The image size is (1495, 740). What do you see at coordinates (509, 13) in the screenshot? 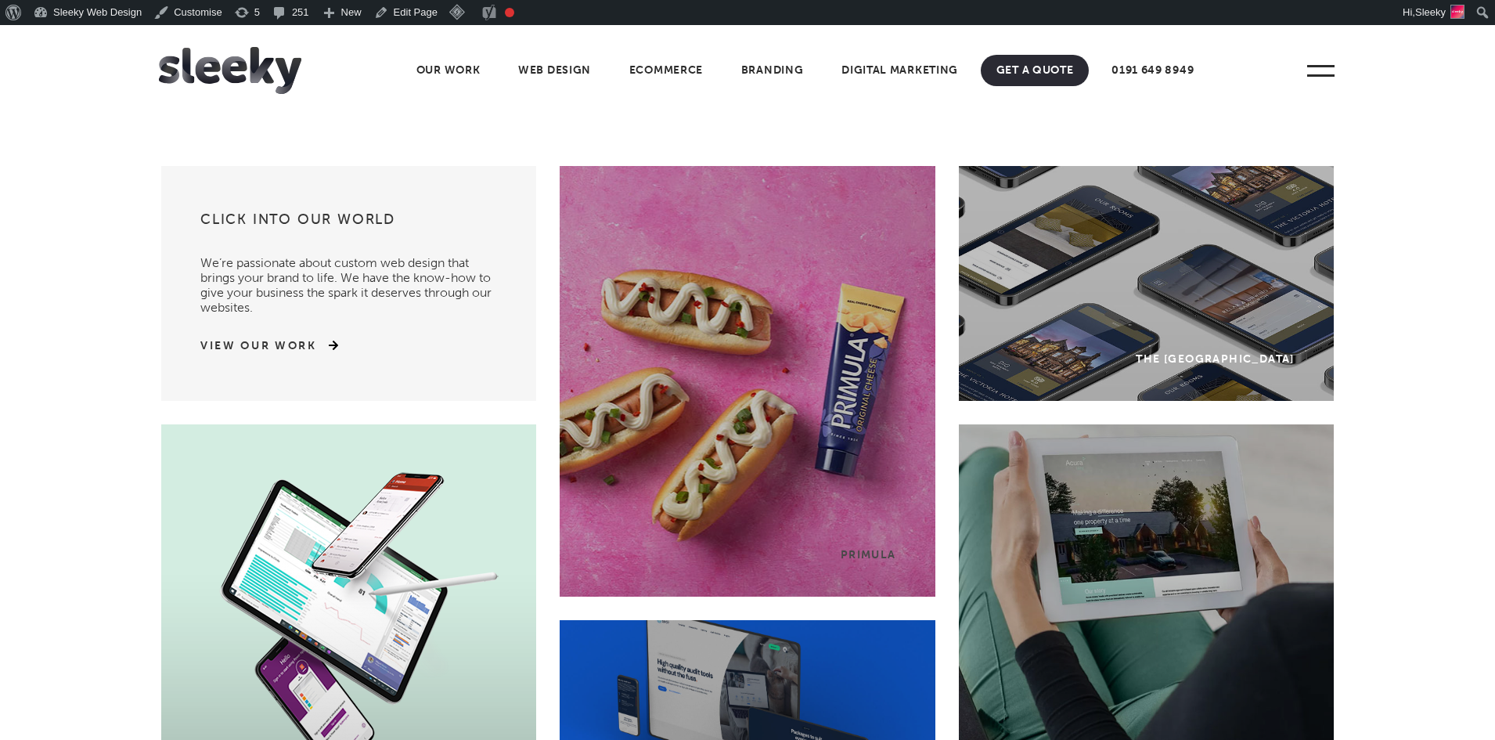
I see `div: Focus keyphrase not set` at bounding box center [509, 13].